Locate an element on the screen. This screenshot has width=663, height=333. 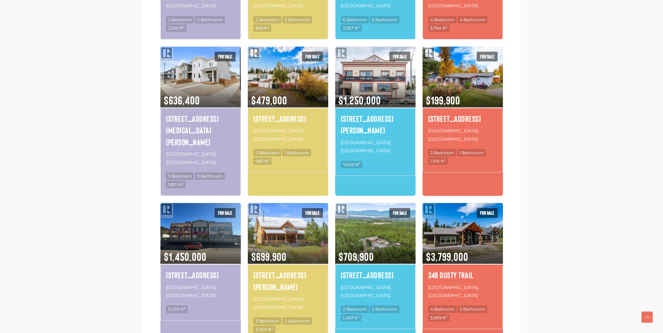
span: 1,100 ft is located at coordinates (438, 161).